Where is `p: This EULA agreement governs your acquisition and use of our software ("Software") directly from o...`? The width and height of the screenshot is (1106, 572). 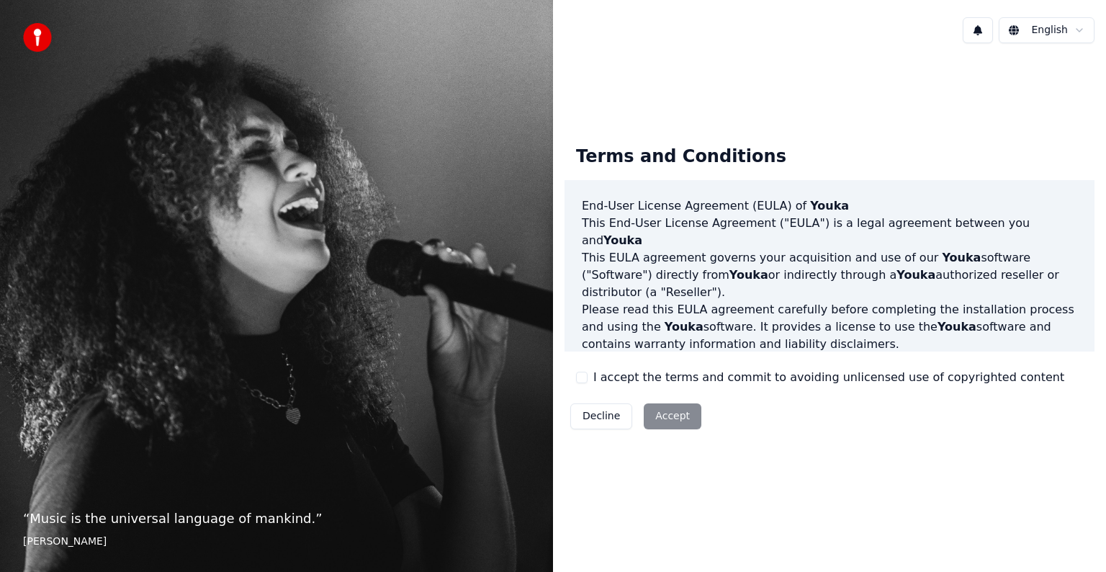 p: This EULA agreement governs your acquisition and use of our software ("Software") directly from o... is located at coordinates (829, 275).